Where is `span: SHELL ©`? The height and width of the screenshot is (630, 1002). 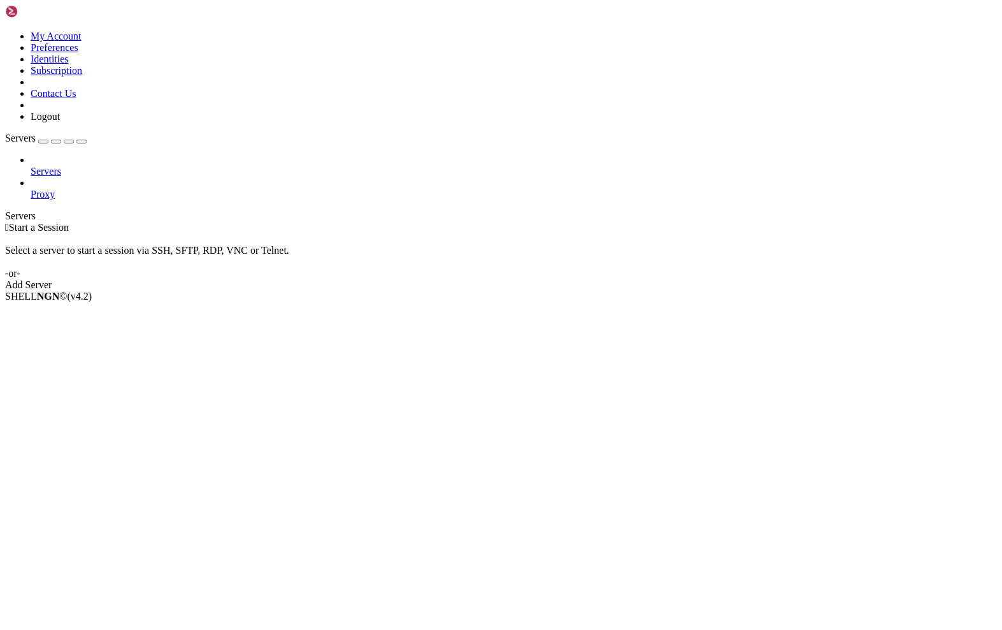 span: SHELL © is located at coordinates (48, 296).